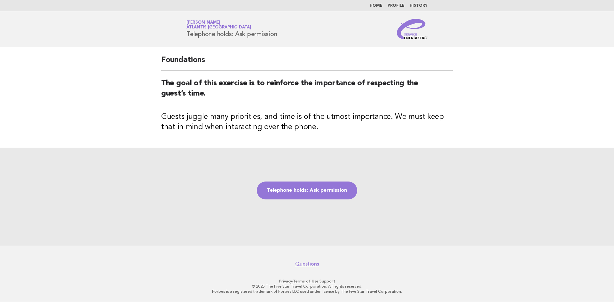 This screenshot has height=302, width=614. What do you see at coordinates (307, 63) in the screenshot?
I see `h2: Foundations` at bounding box center [307, 63].